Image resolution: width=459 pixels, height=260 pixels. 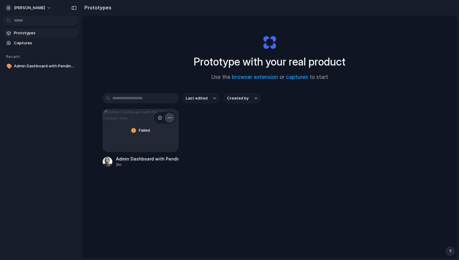 I want to click on a: browser extension, so click(x=255, y=77).